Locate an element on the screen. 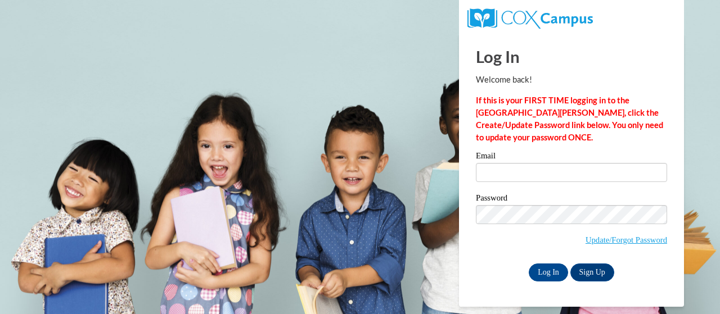  img: COX Campus is located at coordinates (530, 19).